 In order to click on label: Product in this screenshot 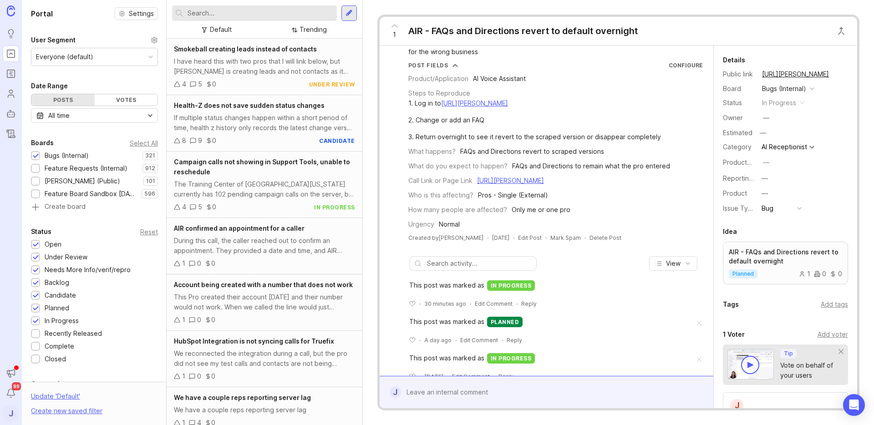, I will do `click(735, 193)`.